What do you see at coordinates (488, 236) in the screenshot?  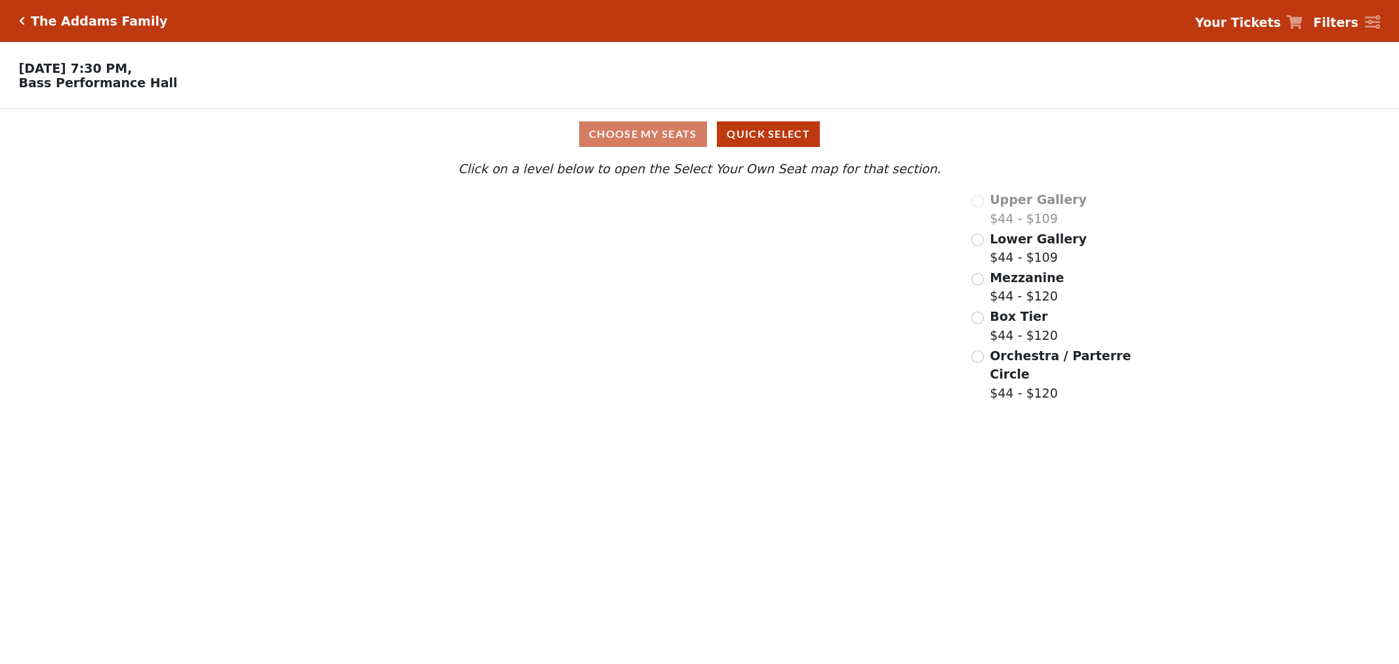 I see `path: Upper Gallery - Seats Available: 0` at bounding box center [488, 236].